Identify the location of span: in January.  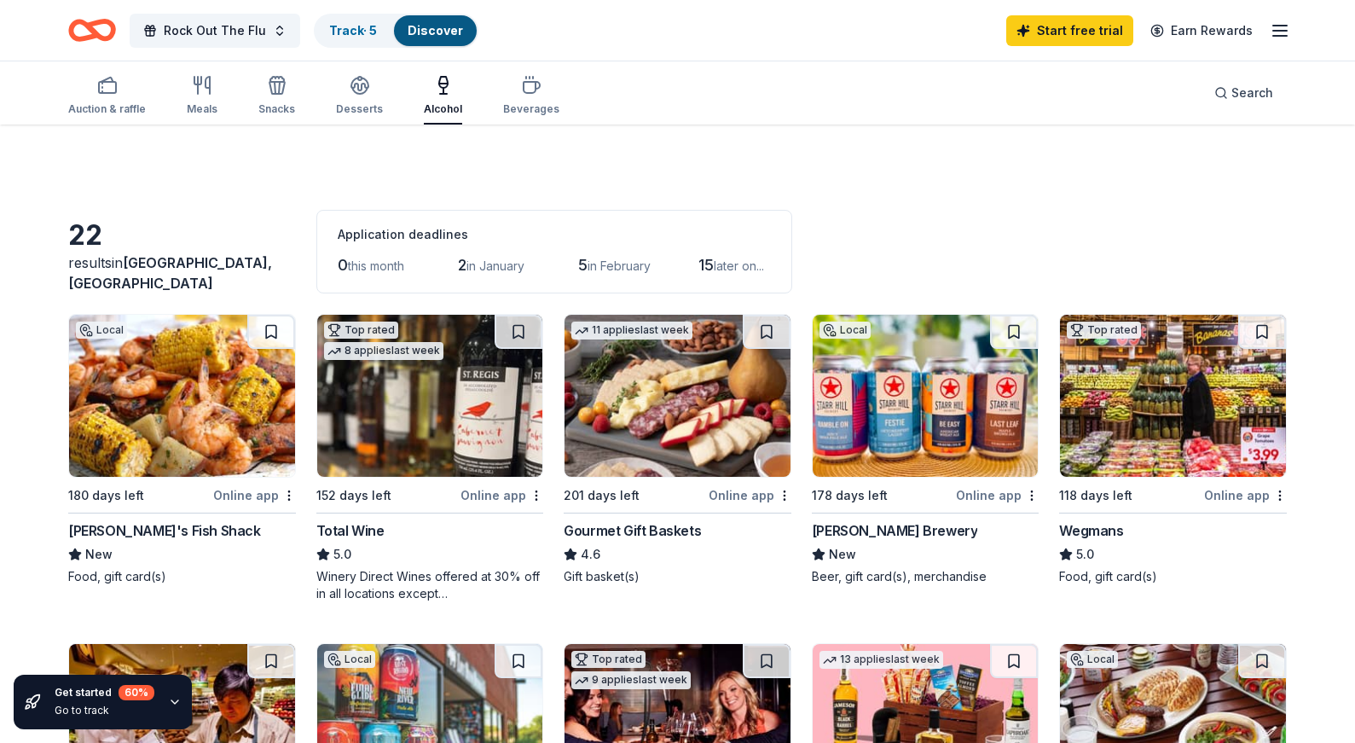
(496, 265).